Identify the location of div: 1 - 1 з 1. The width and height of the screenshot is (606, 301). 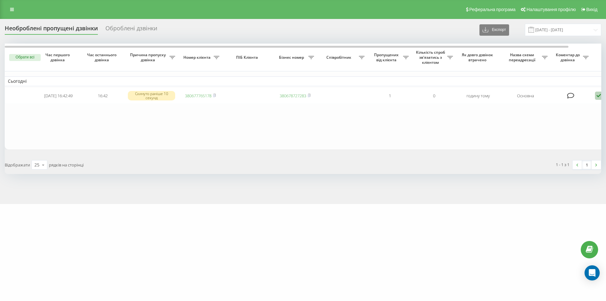
(562, 164).